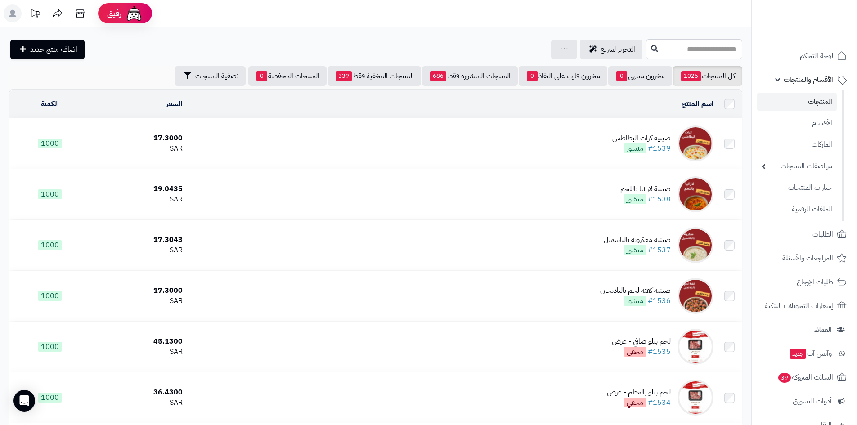  I want to click on a: خيارات المنتجات, so click(797, 188).